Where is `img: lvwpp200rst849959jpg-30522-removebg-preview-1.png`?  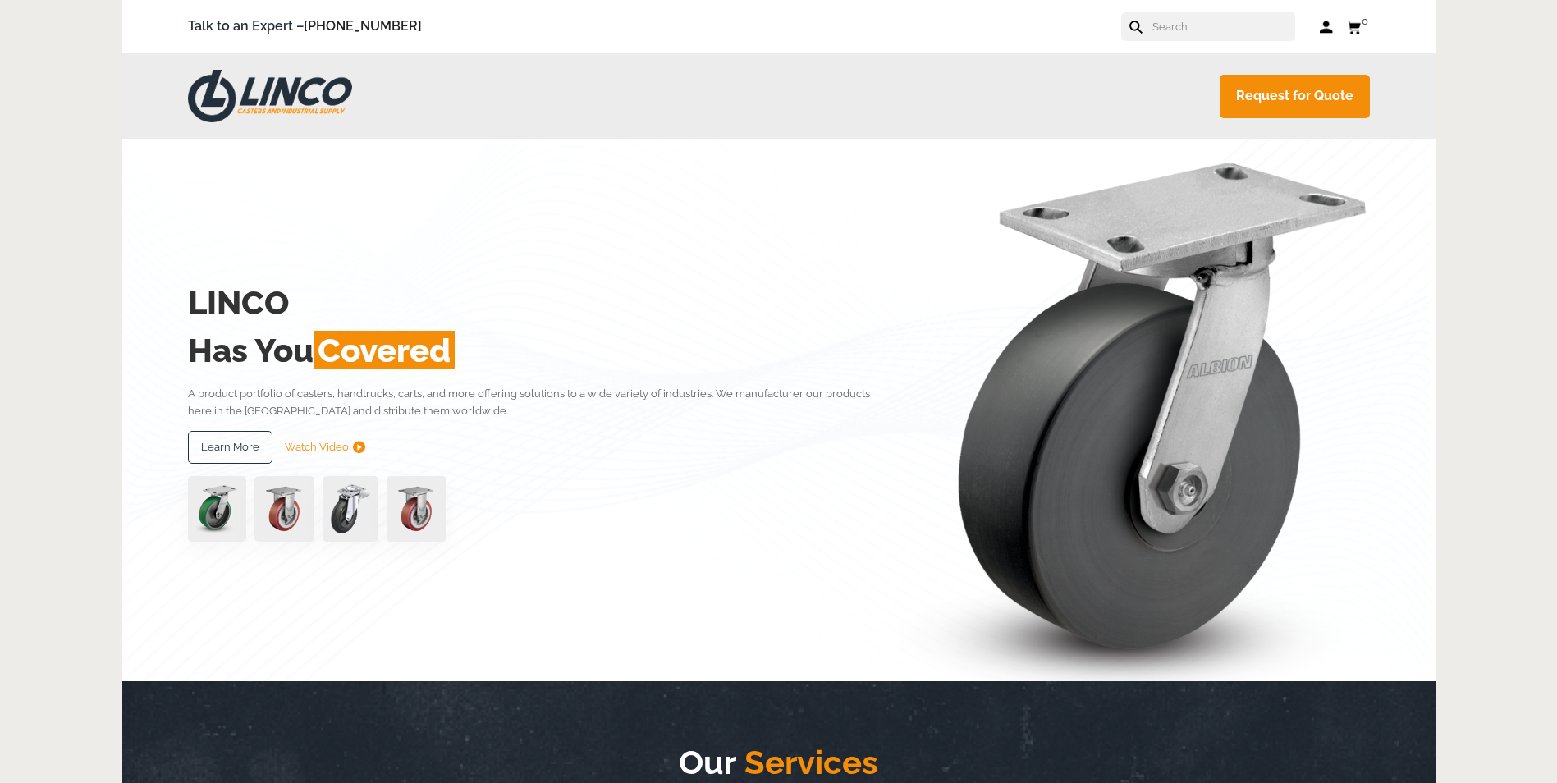
img: lvwpp200rst849959jpg-30522-removebg-preview-1.png is located at coordinates (350, 509).